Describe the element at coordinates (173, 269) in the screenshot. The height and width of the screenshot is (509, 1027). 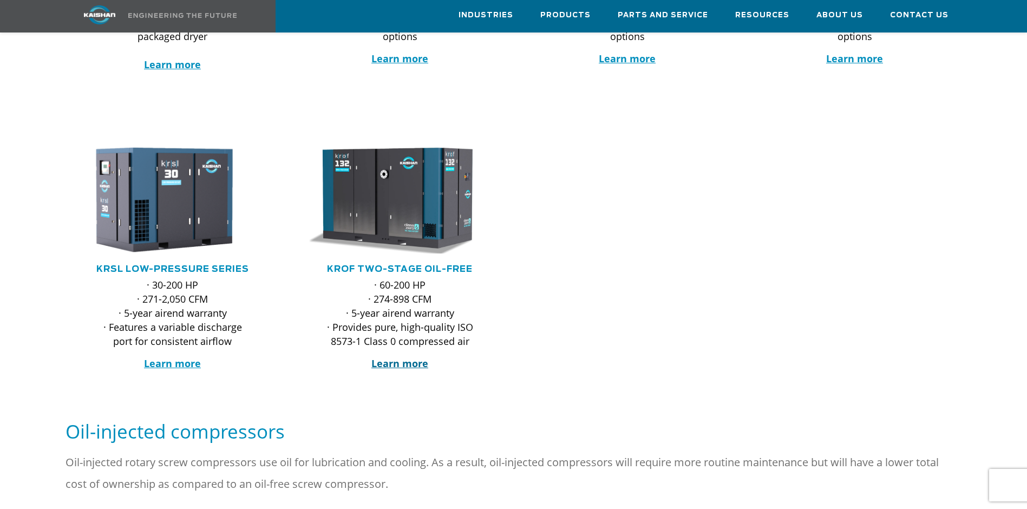
I see `a: KRSL Low-Pressure Series` at that location.